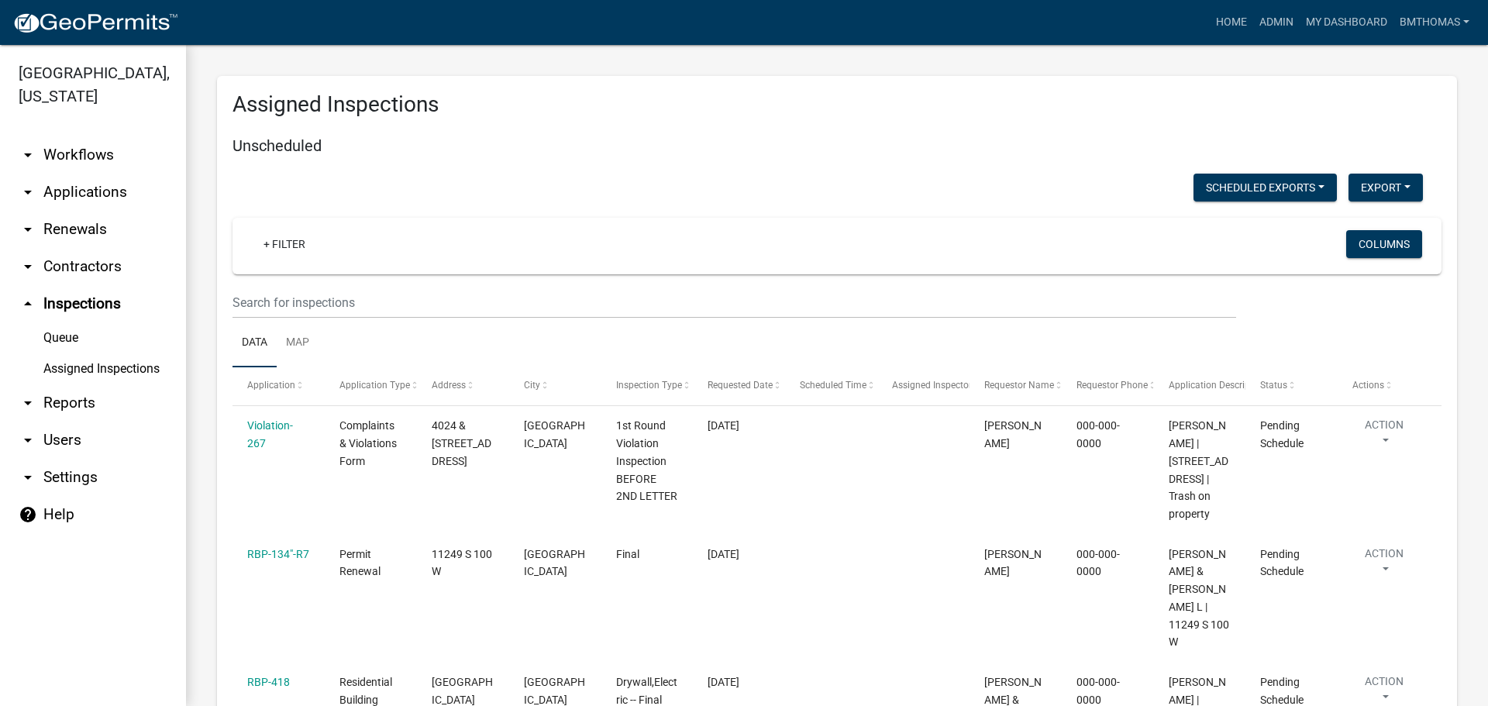  What do you see at coordinates (1231, 22) in the screenshot?
I see `a: Home` at bounding box center [1231, 22].